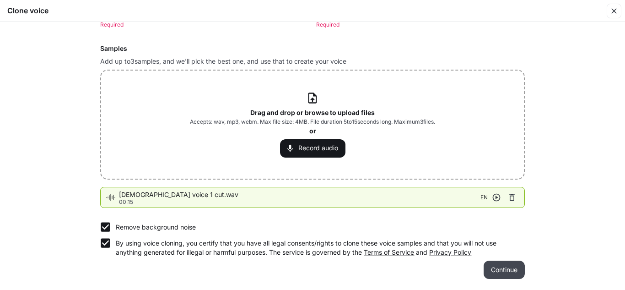 The width and height of the screenshot is (625, 290). Describe the element at coordinates (312, 48) in the screenshot. I see `h6: Samples` at that location.